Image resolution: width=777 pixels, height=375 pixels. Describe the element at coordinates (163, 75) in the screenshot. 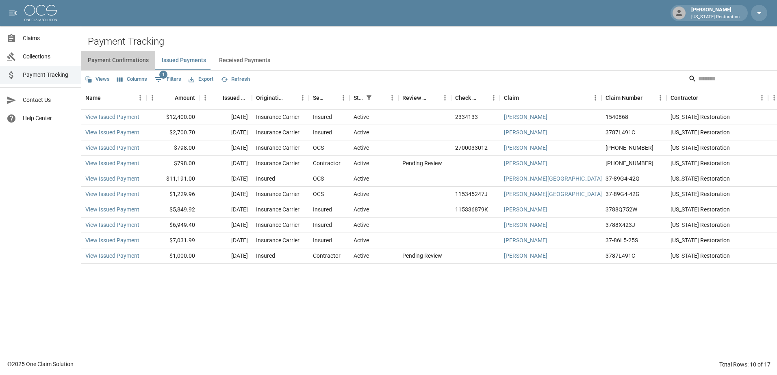

I see `span: 1` at that location.